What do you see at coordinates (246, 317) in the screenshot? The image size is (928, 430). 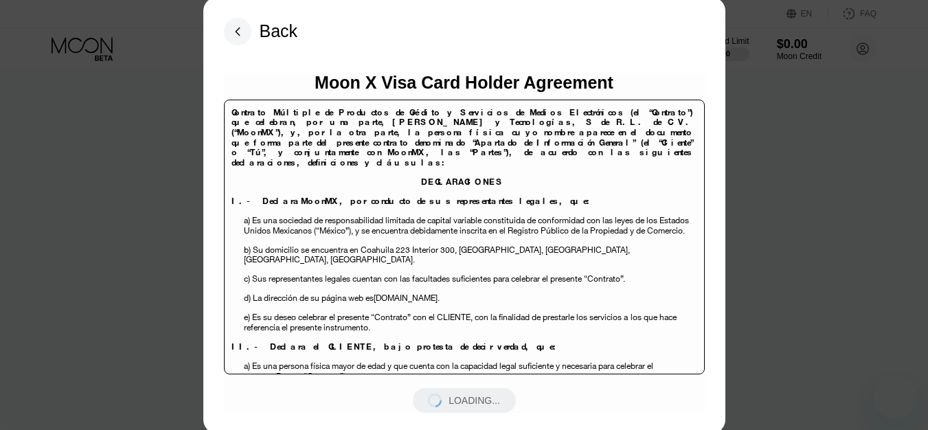 I see `span: e` at bounding box center [246, 317].